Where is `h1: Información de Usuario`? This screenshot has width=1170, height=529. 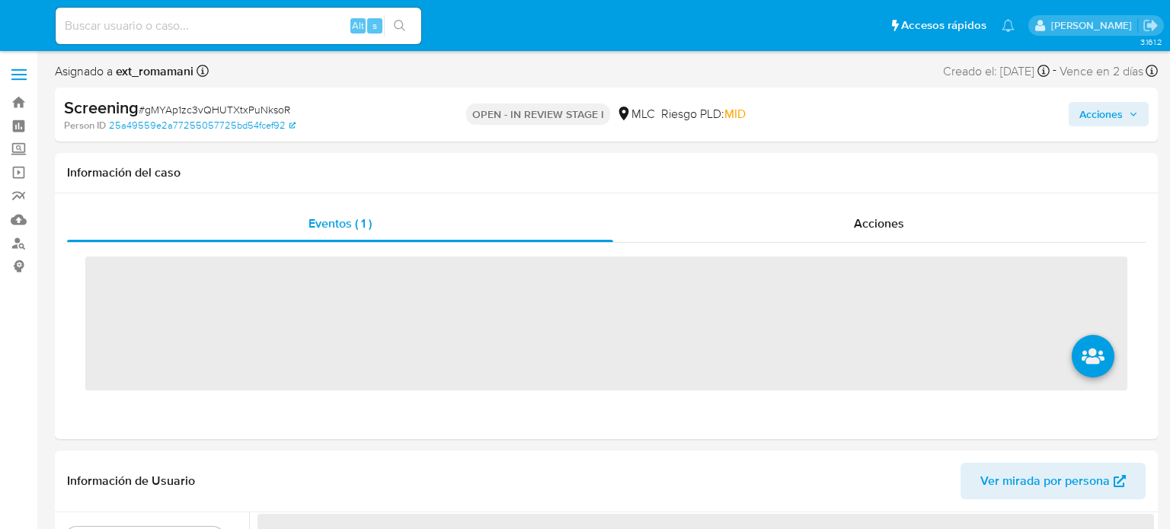 h1: Información de Usuario is located at coordinates (131, 481).